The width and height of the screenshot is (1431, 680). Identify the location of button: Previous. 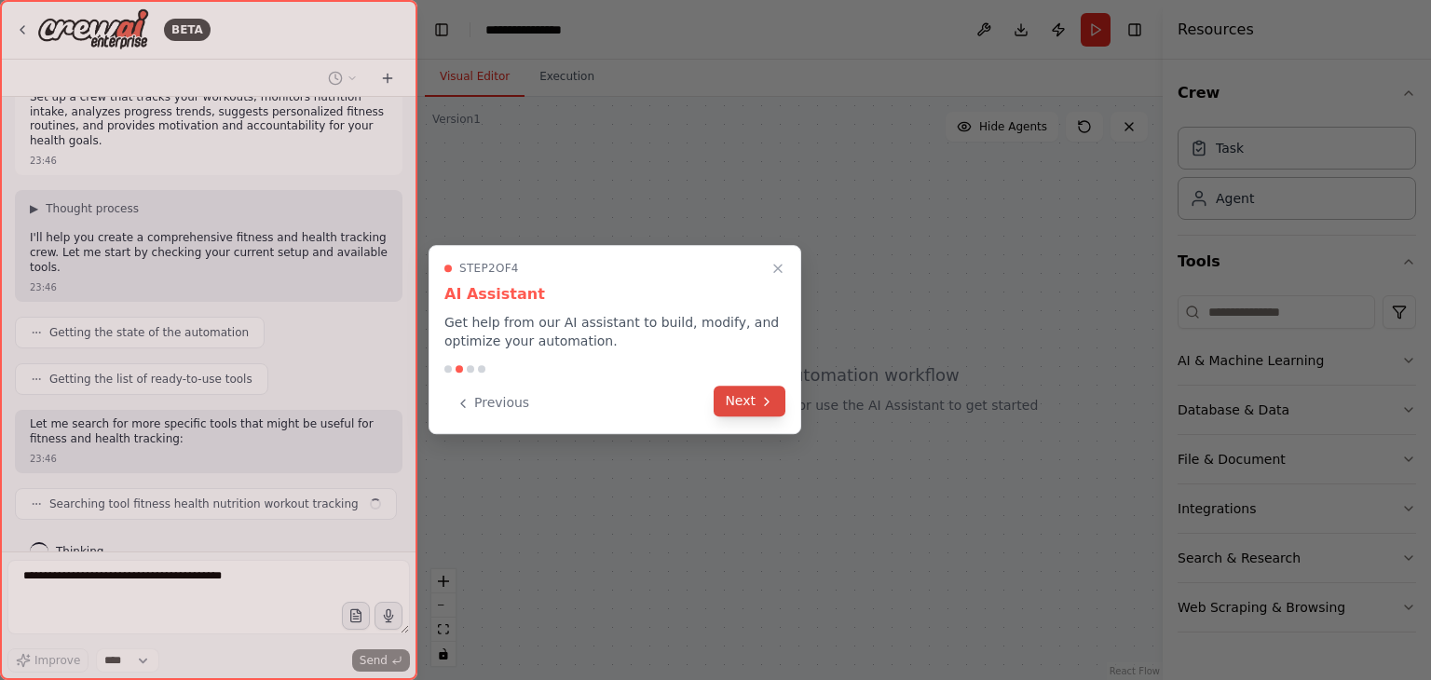
(492, 402).